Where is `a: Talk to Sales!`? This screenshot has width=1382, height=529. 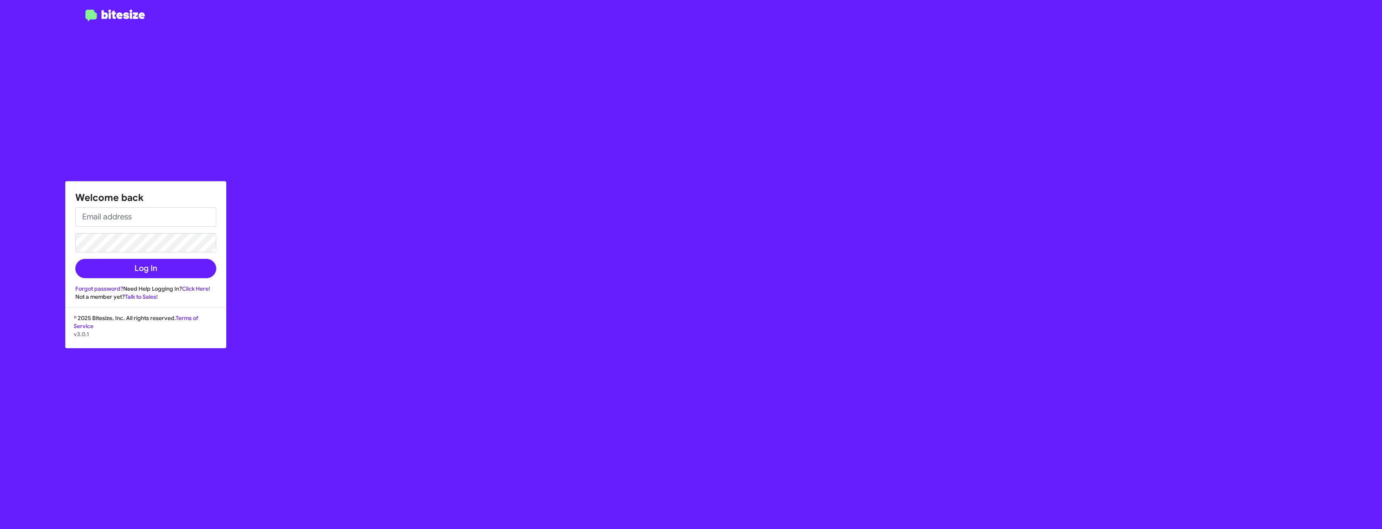
a: Talk to Sales! is located at coordinates (141, 297).